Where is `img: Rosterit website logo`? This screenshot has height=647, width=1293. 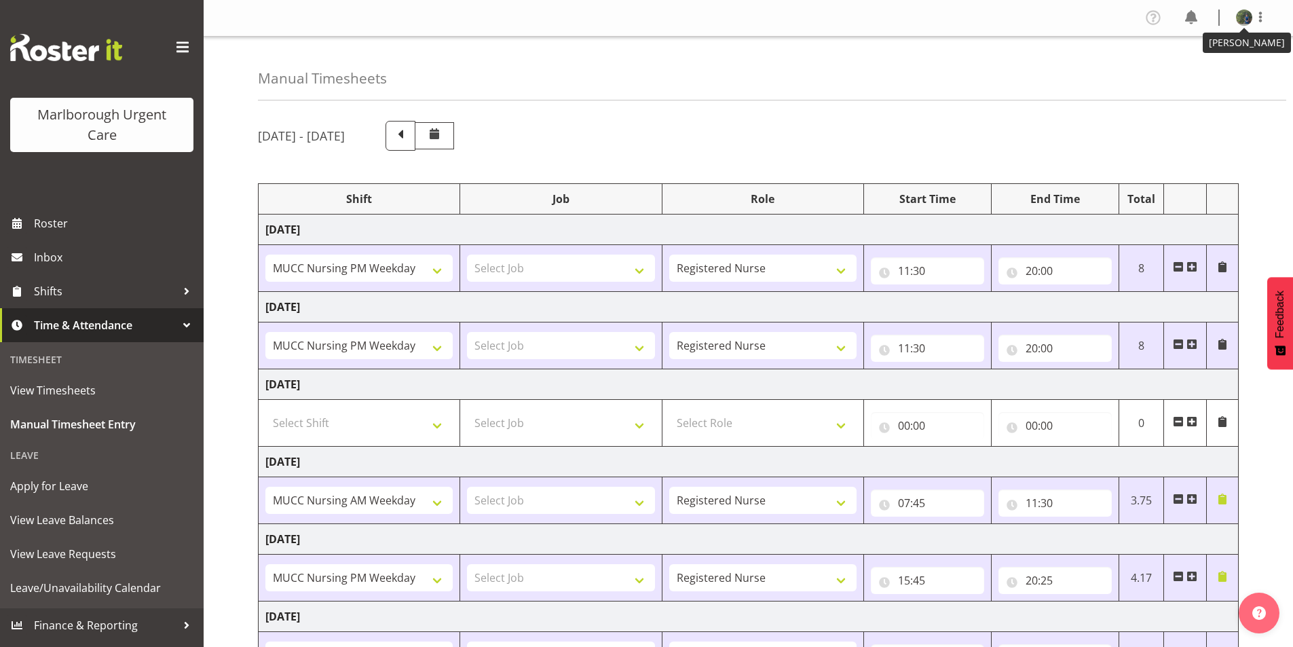
img: Rosterit website logo is located at coordinates (66, 47).